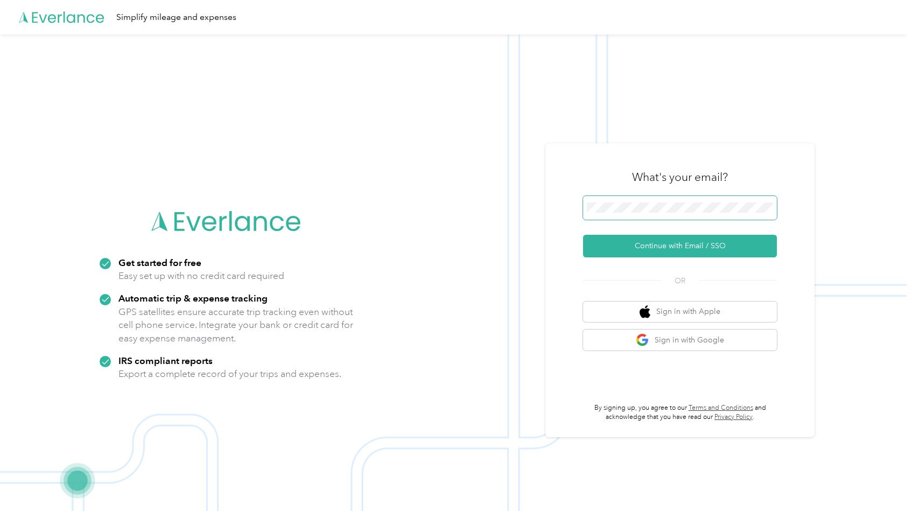  I want to click on img: apple logo, so click(645, 312).